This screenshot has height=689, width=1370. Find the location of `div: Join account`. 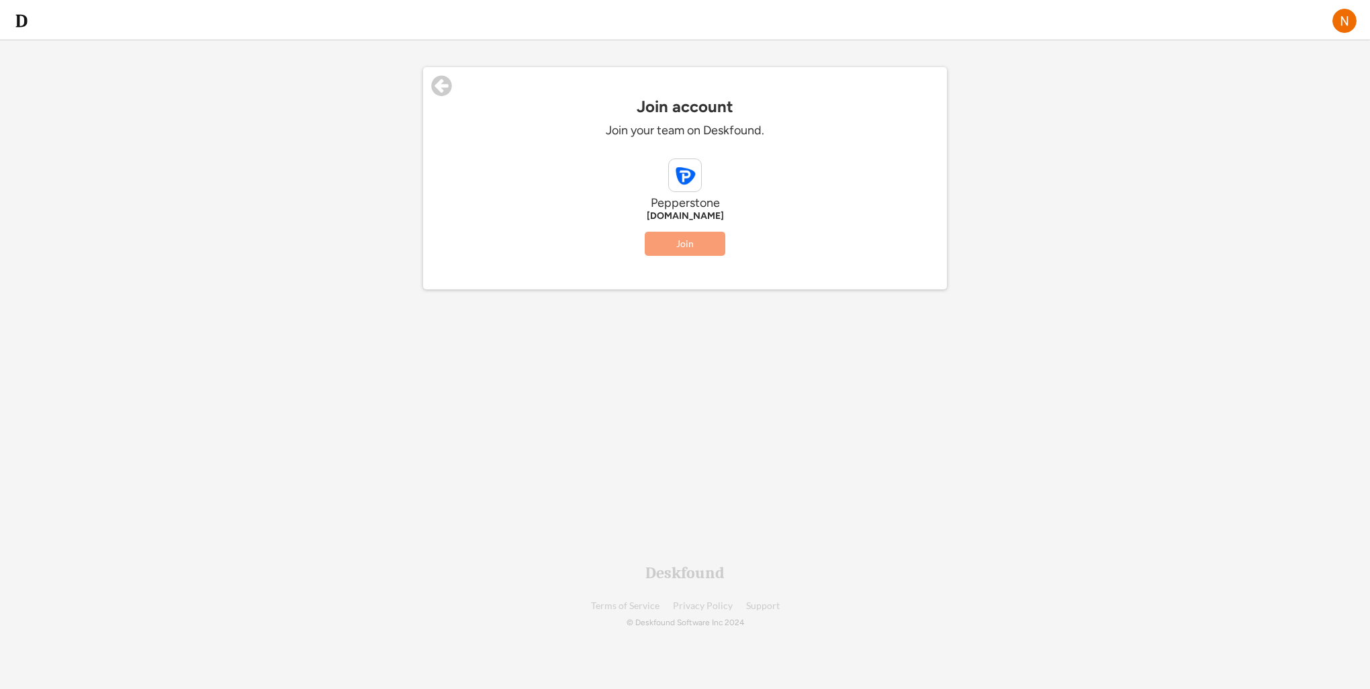

div: Join account is located at coordinates (685, 107).